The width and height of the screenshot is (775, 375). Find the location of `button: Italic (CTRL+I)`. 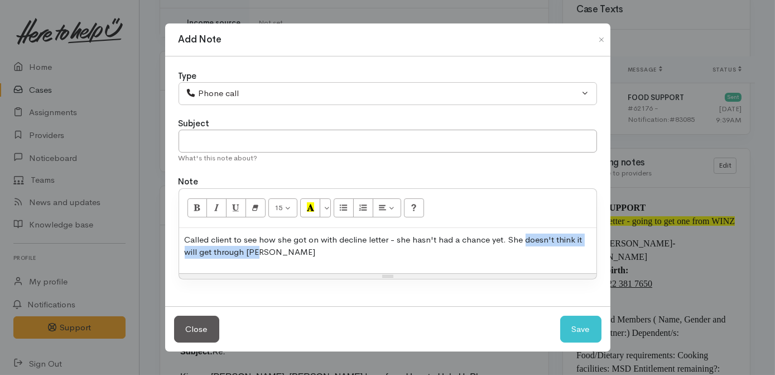

button: Italic (CTRL+I) is located at coordinates (217, 208).